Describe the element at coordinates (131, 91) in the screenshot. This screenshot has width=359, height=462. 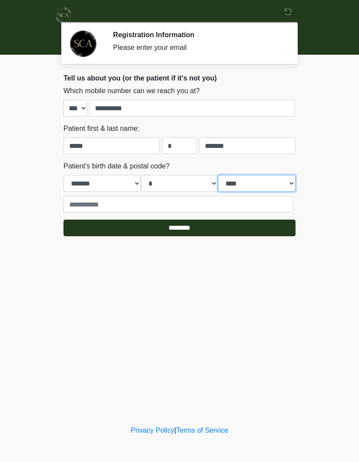
I see `label: Which mobile number can we reach you at?` at that location.